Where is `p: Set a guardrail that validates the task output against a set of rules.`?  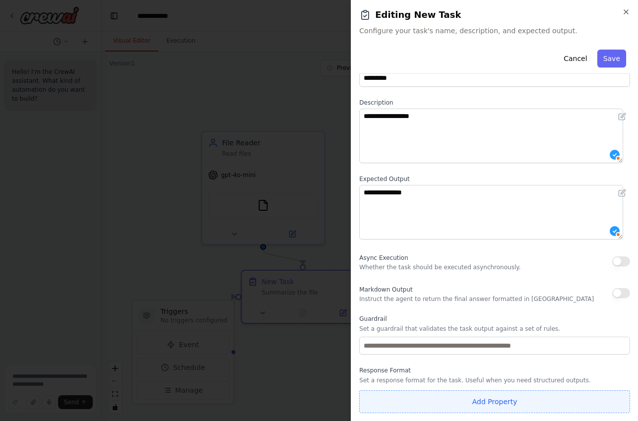
p: Set a guardrail that validates the task output against a set of rules. is located at coordinates (494, 329).